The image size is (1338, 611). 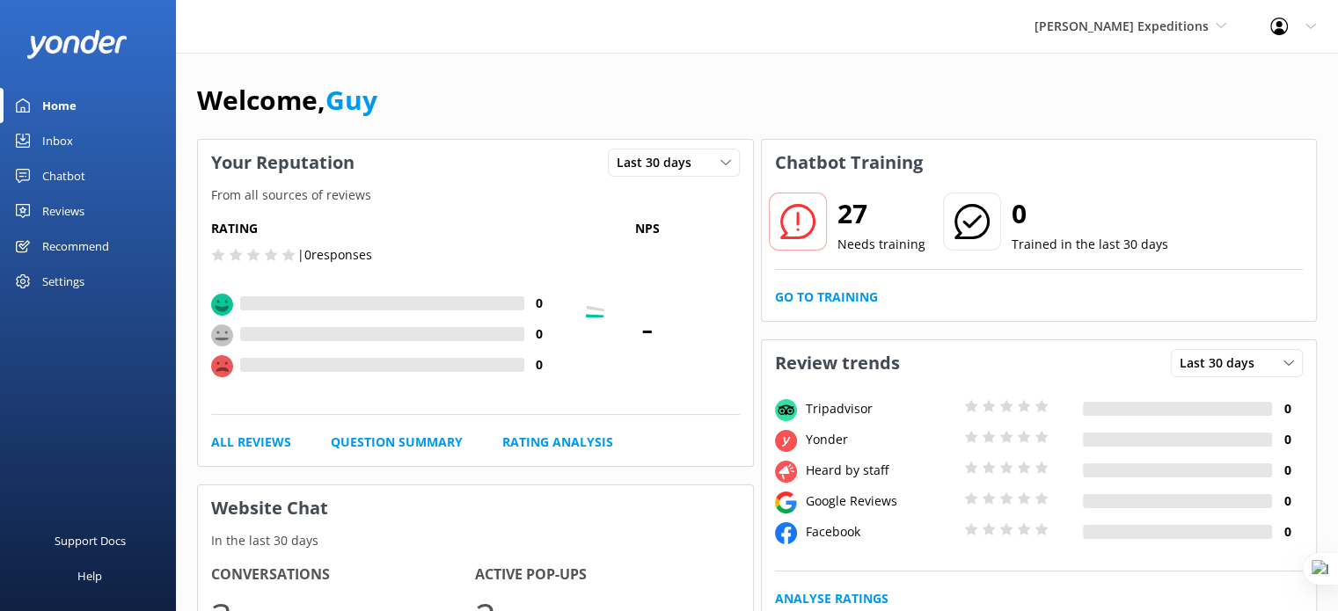 What do you see at coordinates (251, 442) in the screenshot?
I see `a: All Reviews` at bounding box center [251, 442].